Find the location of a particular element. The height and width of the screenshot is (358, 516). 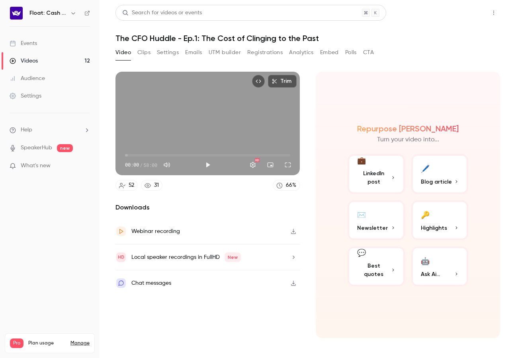

div: Events is located at coordinates (23, 43).